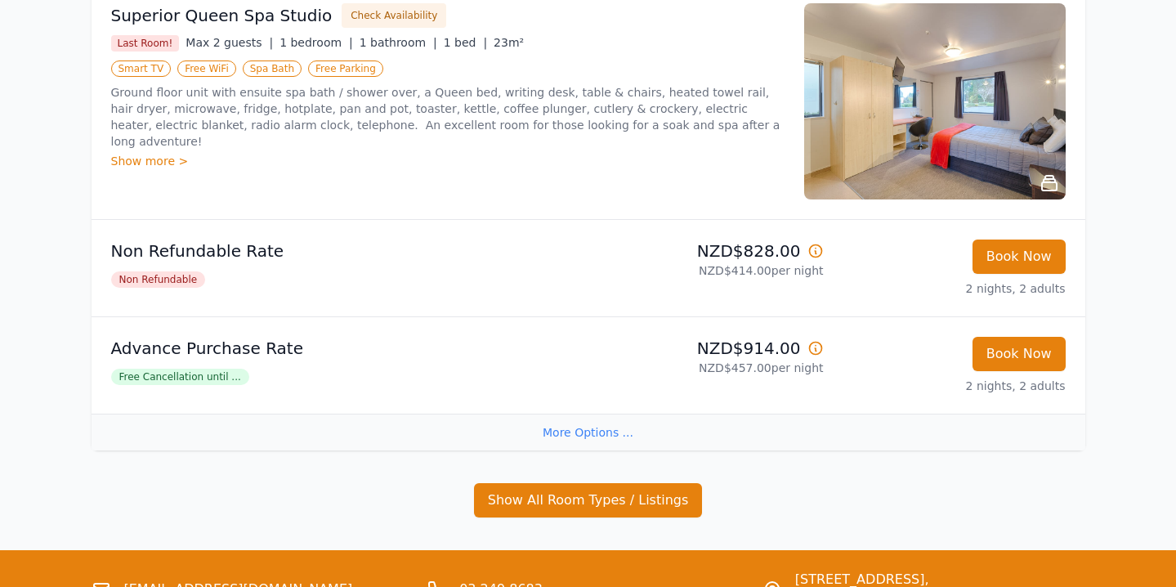 This screenshot has width=1176, height=587. I want to click on span: Smart TV, so click(141, 69).